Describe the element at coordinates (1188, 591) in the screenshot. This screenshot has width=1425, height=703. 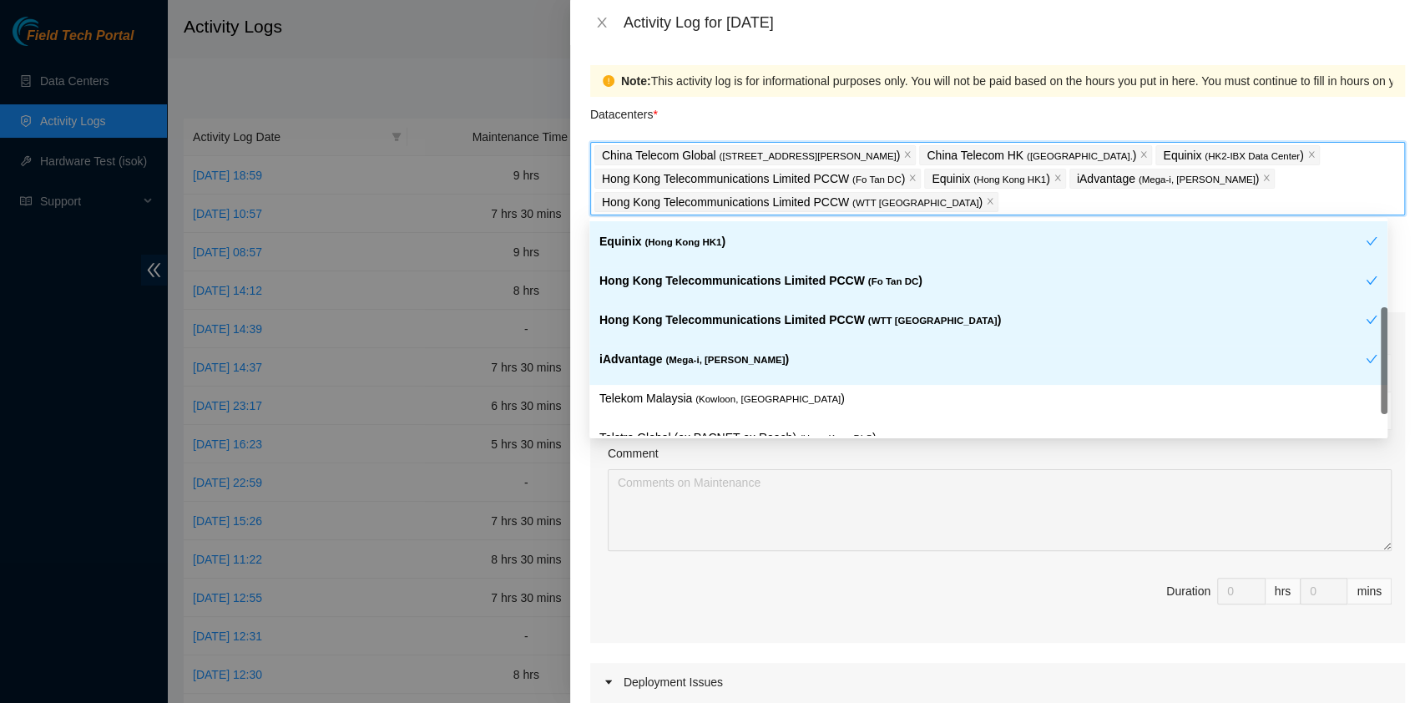
I see `div: Duration` at that location.